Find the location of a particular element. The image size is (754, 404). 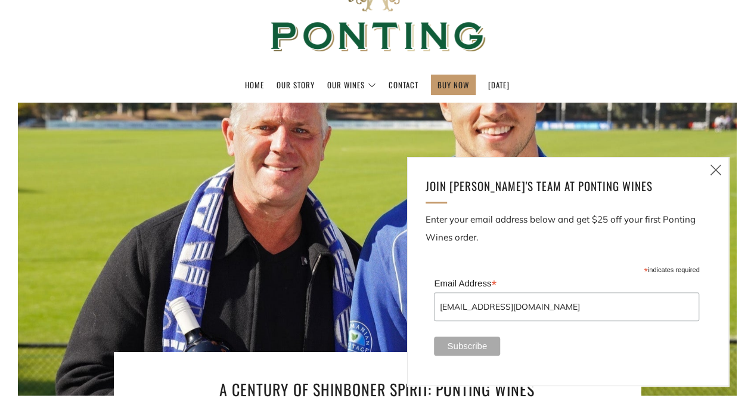

p: Enter your email address below and get $25 off your first Ponting Wines order. is located at coordinates (568, 228).